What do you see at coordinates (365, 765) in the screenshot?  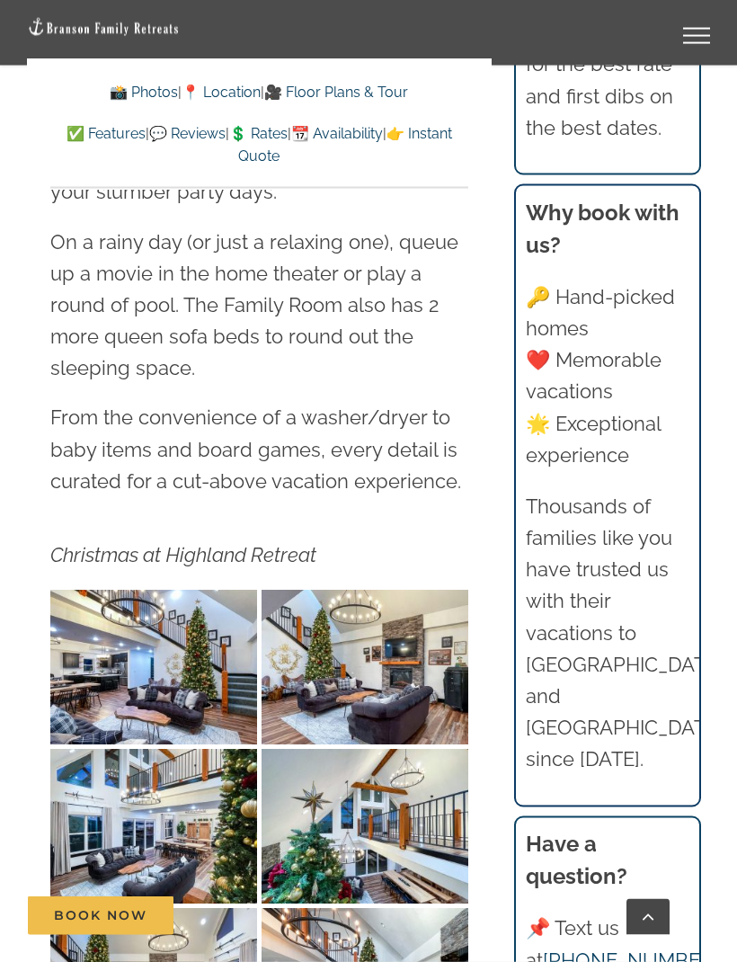 I see `a: Highland Retreat vacation home rental Table Rock Lake Missouri-1134` at bounding box center [365, 765].